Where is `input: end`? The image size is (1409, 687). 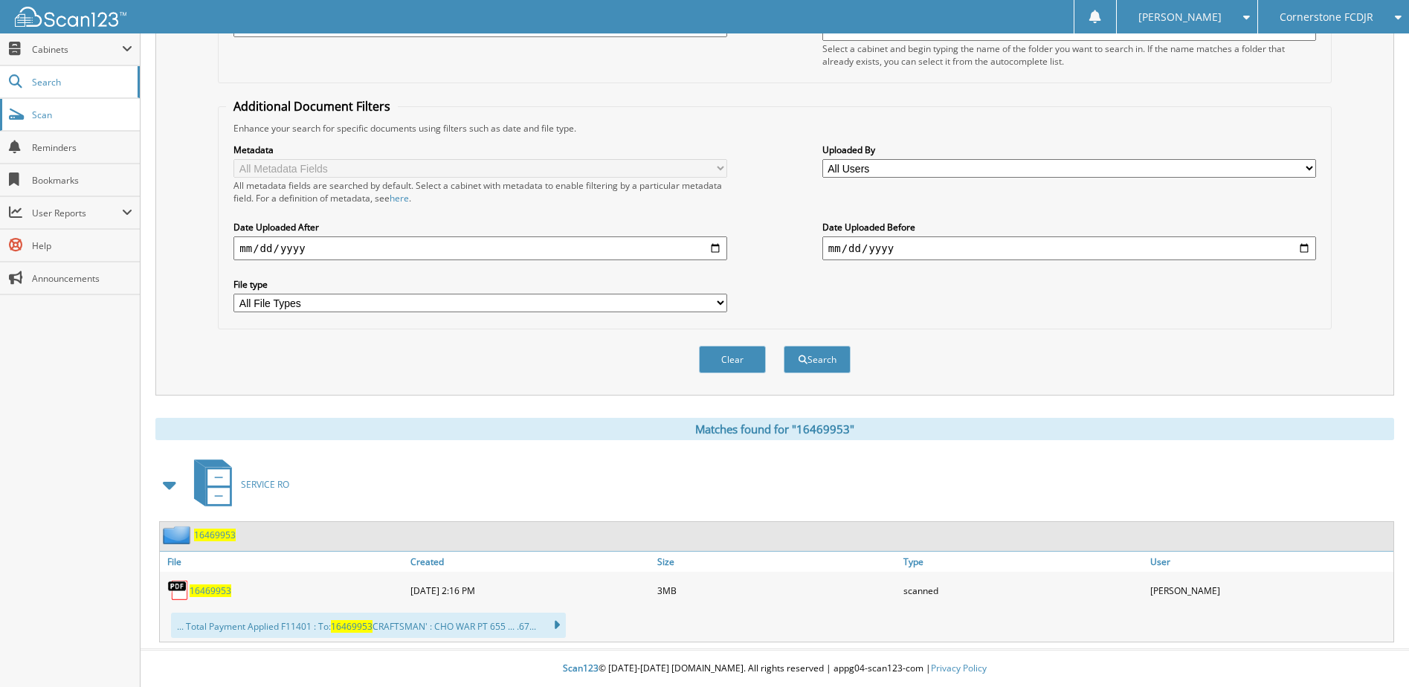 input: end is located at coordinates (1069, 248).